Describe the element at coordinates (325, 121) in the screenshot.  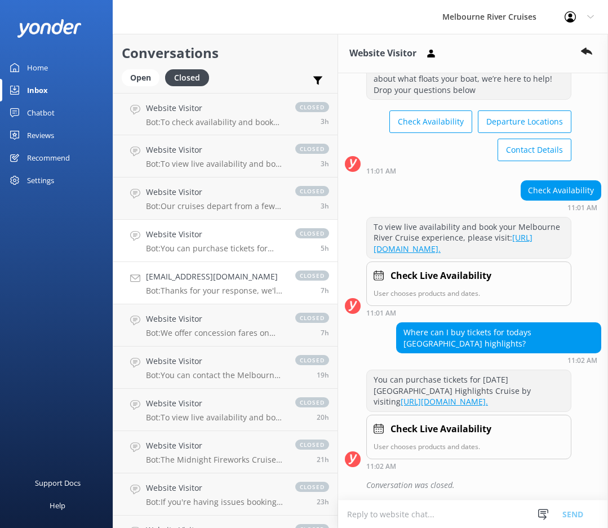
I see `span: Sep 22 2025 01:17pm (UTC +10:00) Australia/Sydney` at that location.